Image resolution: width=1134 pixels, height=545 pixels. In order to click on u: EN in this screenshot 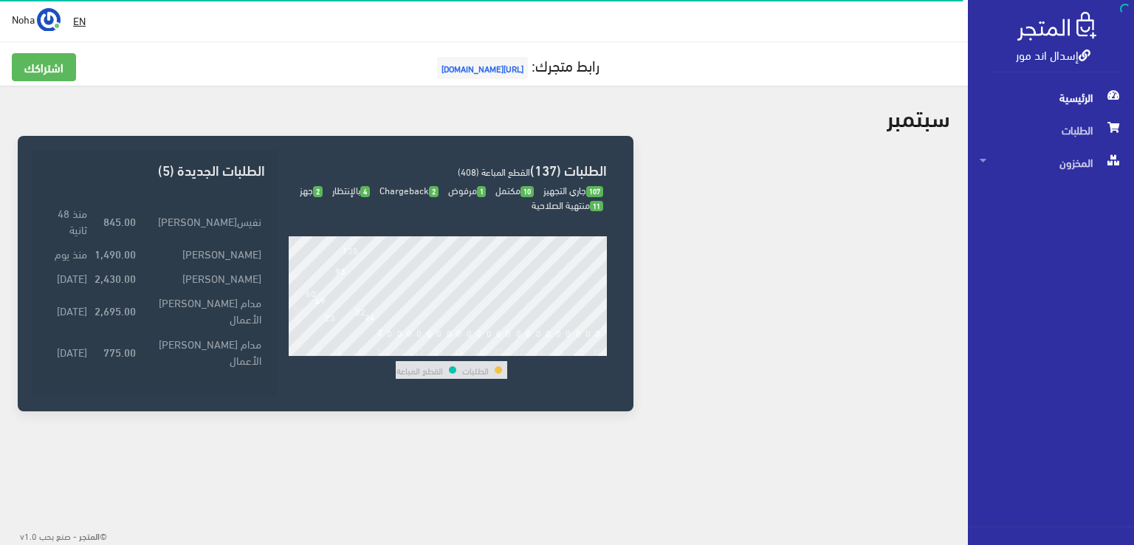, I will do `click(79, 20)`.